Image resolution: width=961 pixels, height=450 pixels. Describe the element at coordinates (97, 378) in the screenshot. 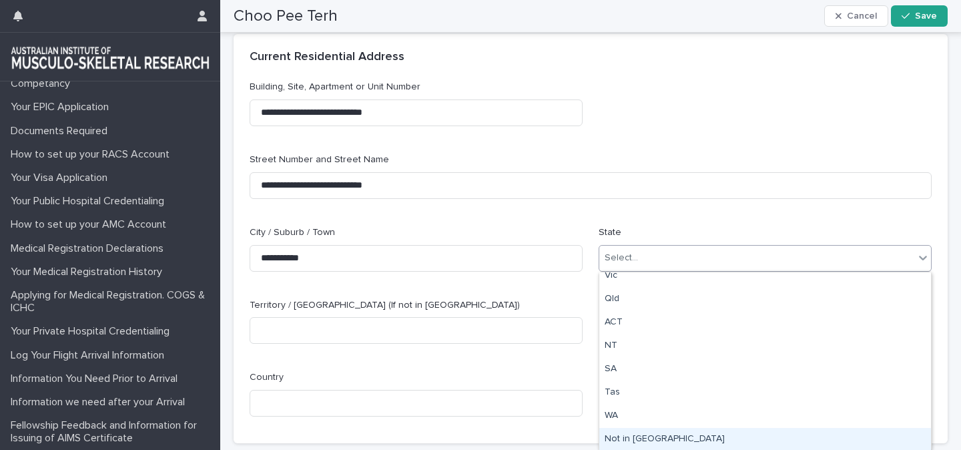

I see `p: Information You Need Prior to Arrival` at that location.